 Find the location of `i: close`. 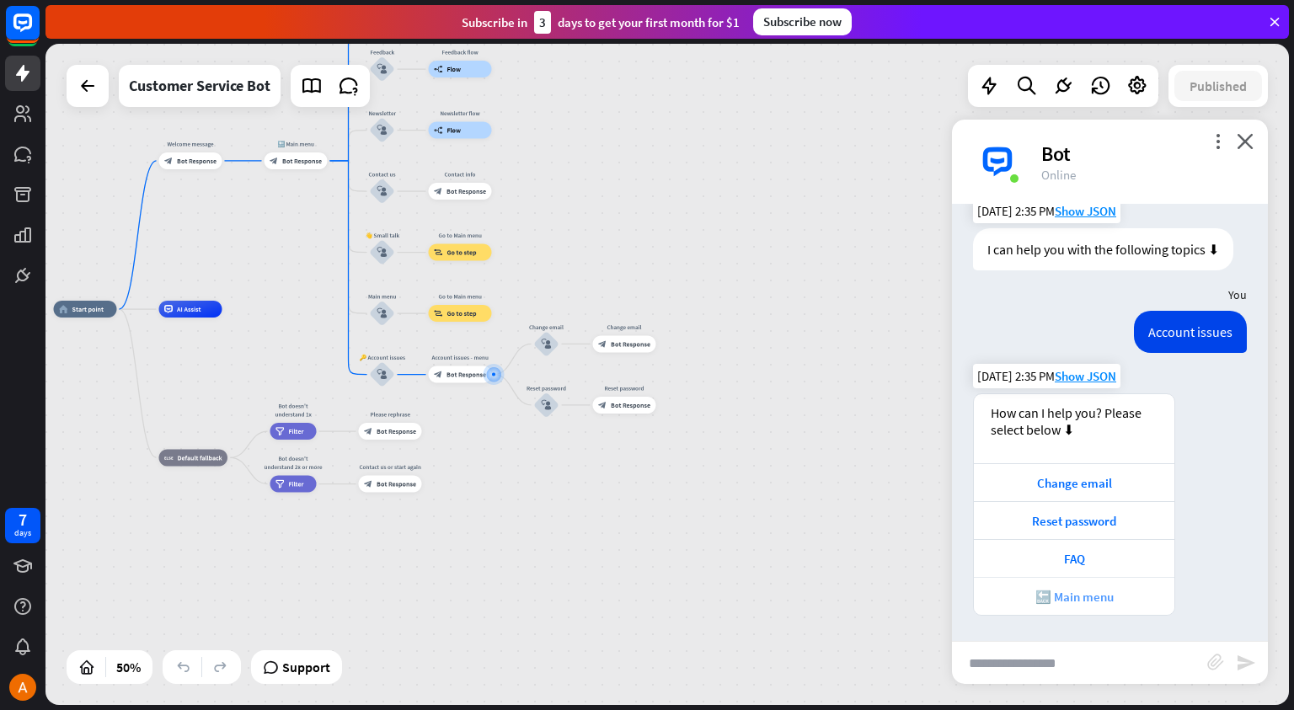

i: close is located at coordinates (1245, 141).